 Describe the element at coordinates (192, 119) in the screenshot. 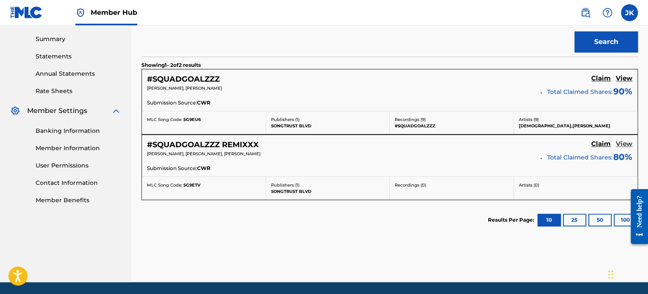

I see `span: SG9EU6` at that location.